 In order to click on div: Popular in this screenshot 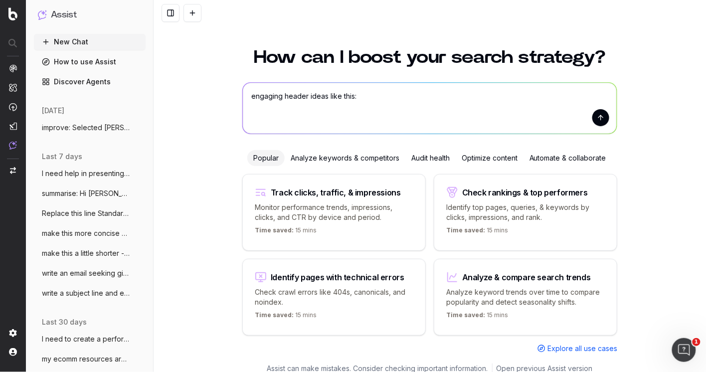, I will do `click(266, 158)`.